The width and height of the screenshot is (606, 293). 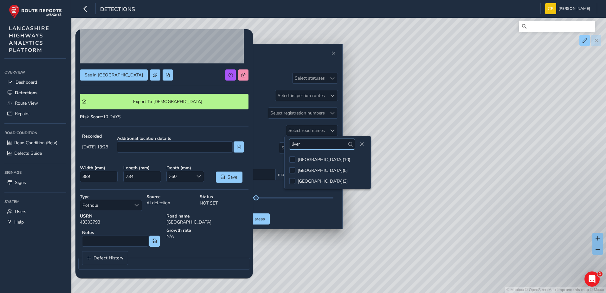 What do you see at coordinates (121, 216) in the screenshot?
I see `strong: USRN` at bounding box center [121, 216].